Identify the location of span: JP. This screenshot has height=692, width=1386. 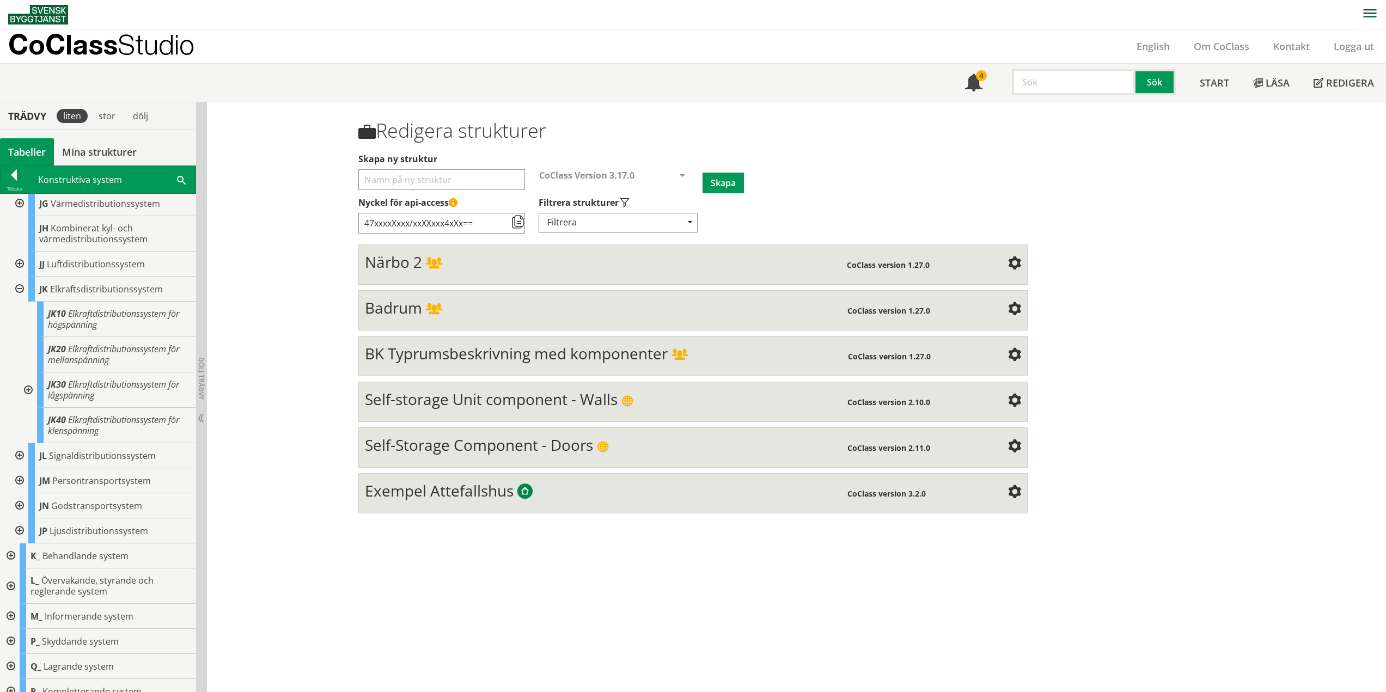
(43, 531).